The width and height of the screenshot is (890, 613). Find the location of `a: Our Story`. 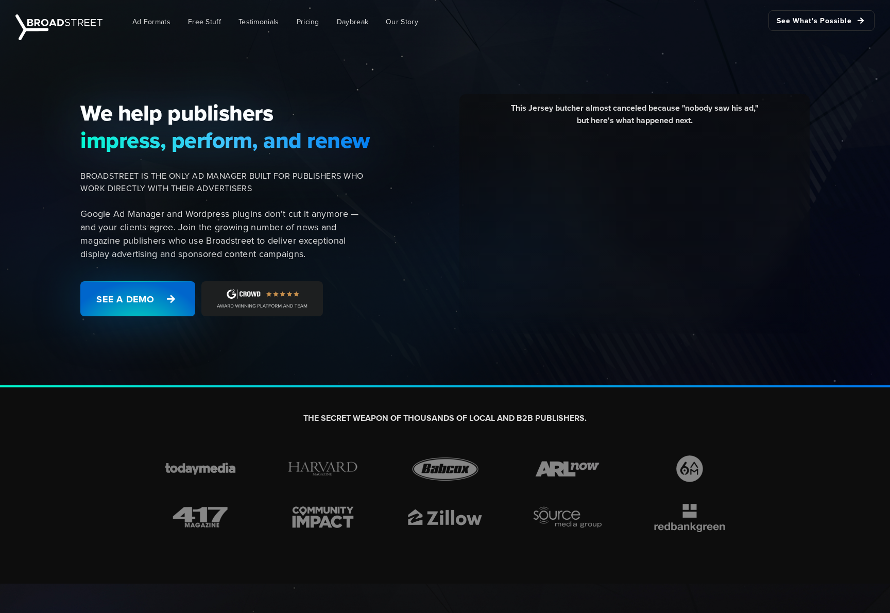

a: Our Story is located at coordinates (402, 22).